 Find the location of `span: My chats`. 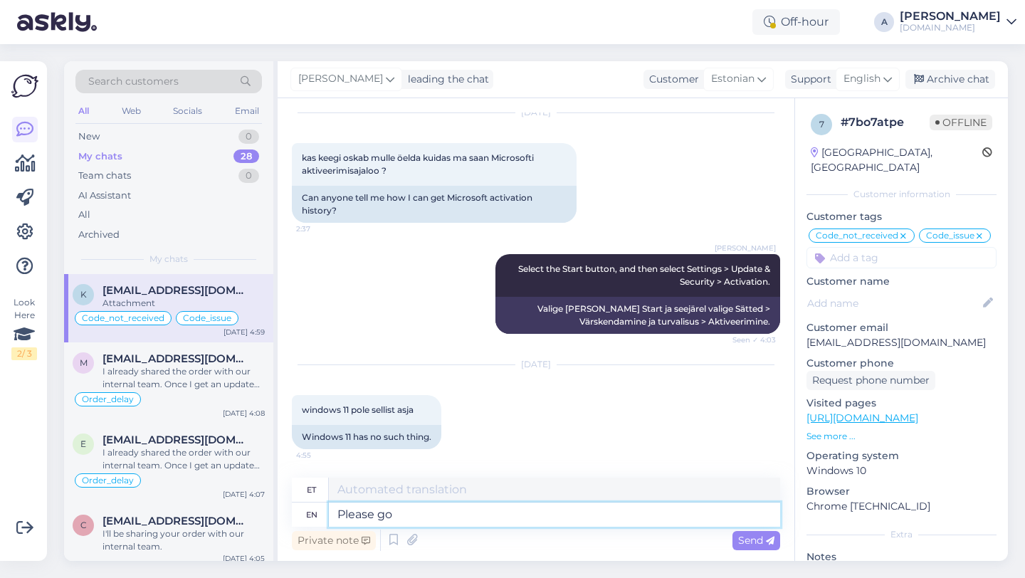

span: My chats is located at coordinates (169, 259).